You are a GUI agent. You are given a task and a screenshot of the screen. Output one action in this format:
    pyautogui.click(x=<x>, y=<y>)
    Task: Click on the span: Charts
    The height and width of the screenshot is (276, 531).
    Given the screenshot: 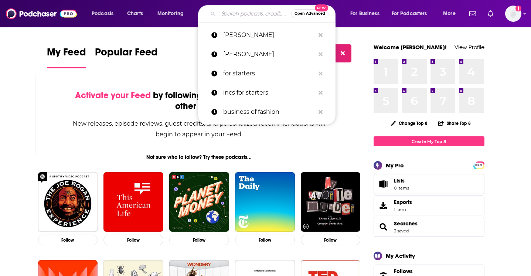 What is the action you would take?
    pyautogui.click(x=135, y=14)
    